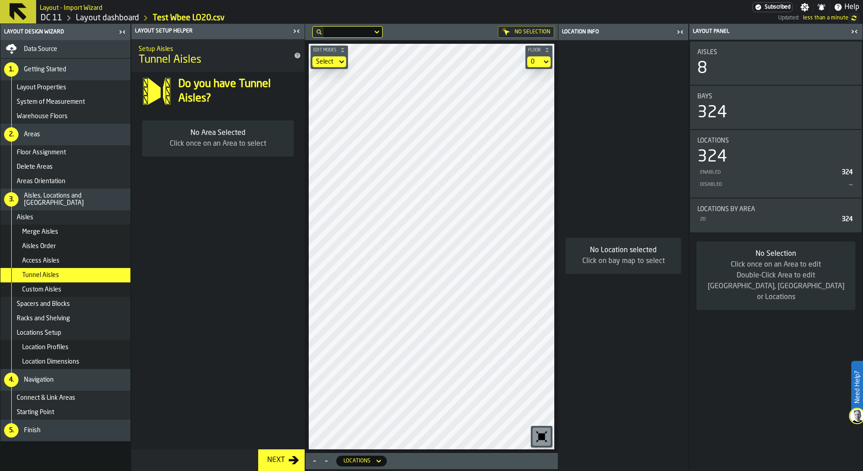  I want to click on li: menu Connect & Link Areas, so click(65, 398).